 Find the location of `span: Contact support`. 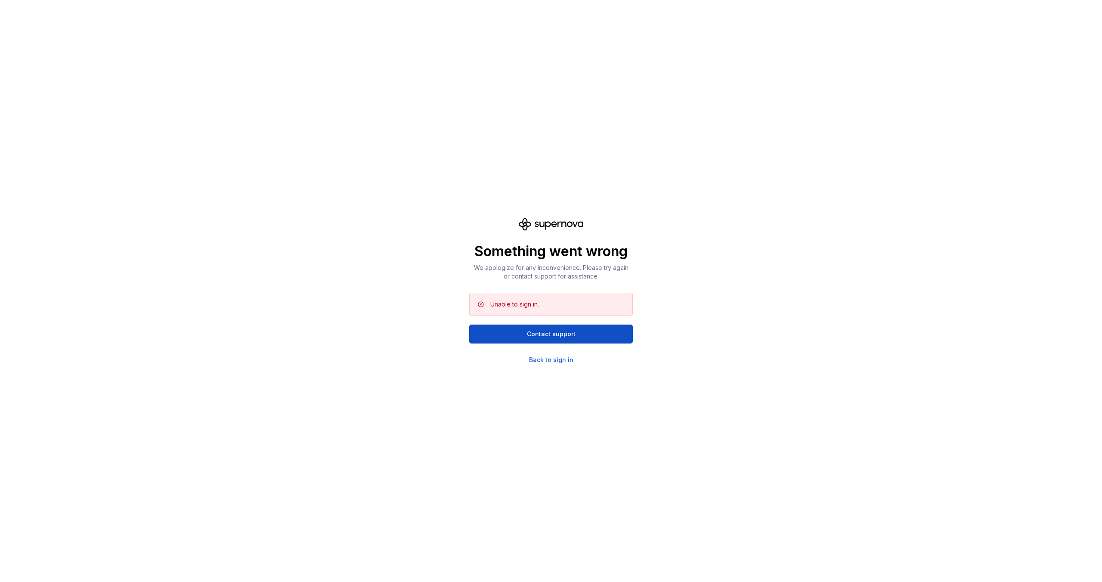

span: Contact support is located at coordinates (551, 334).